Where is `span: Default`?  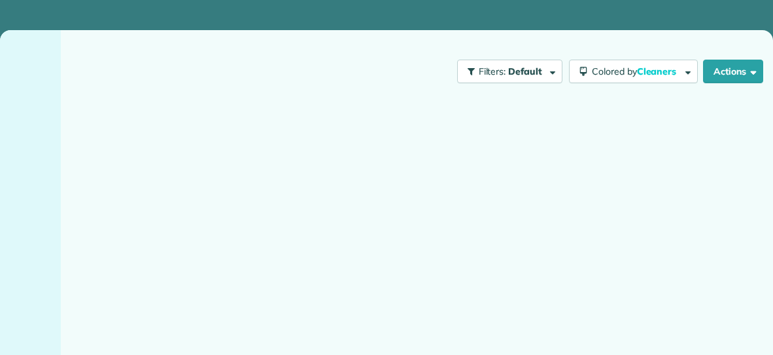 span: Default is located at coordinates (525, 71).